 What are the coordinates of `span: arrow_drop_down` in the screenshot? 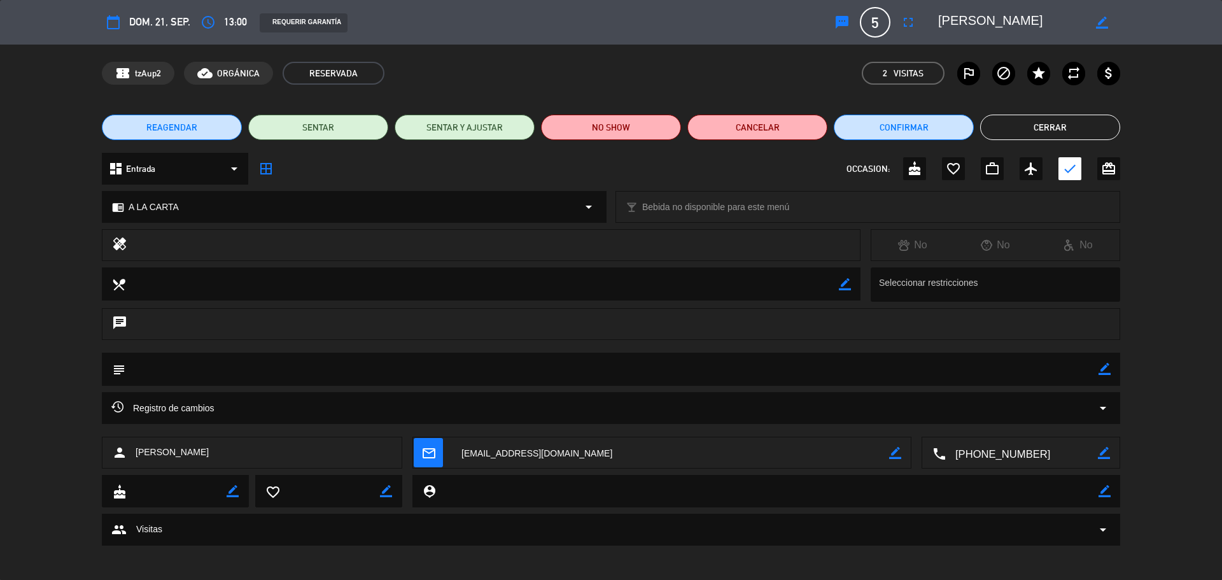 It's located at (1103, 530).